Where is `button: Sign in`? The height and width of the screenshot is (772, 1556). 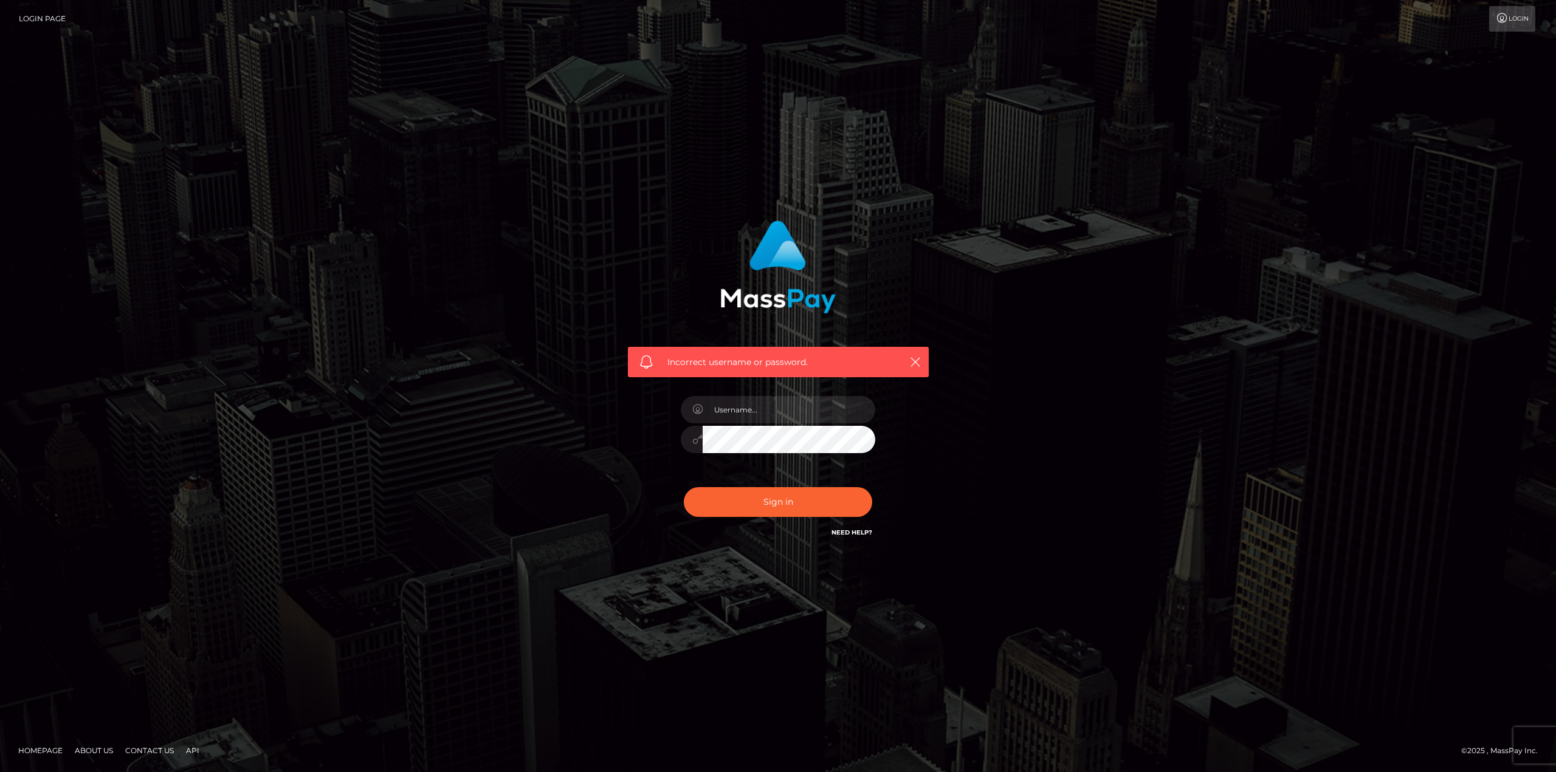
button: Sign in is located at coordinates (778, 502).